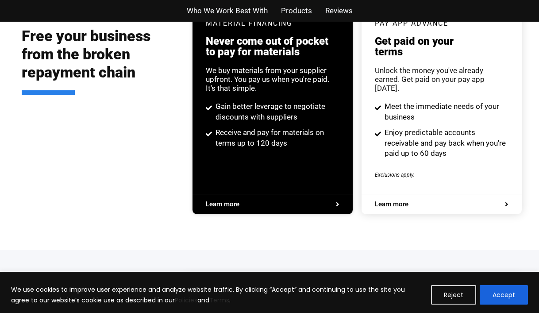 The height and width of the screenshot is (313, 539). Describe the element at coordinates (272, 46) in the screenshot. I see `h3: Never come out of pocket to pay for materials` at that location.